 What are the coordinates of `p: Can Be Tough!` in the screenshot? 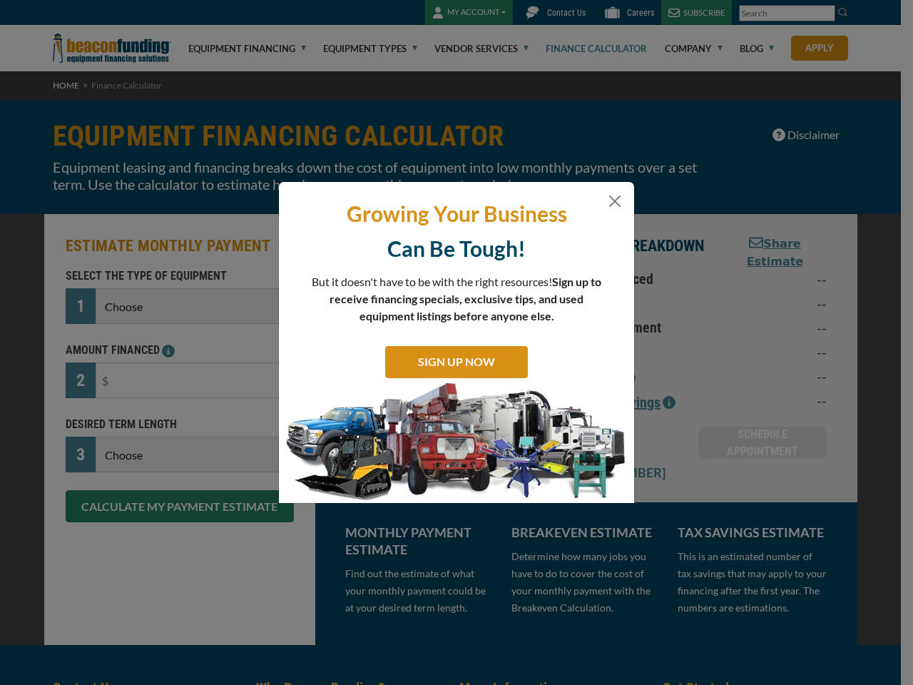 It's located at (457, 248).